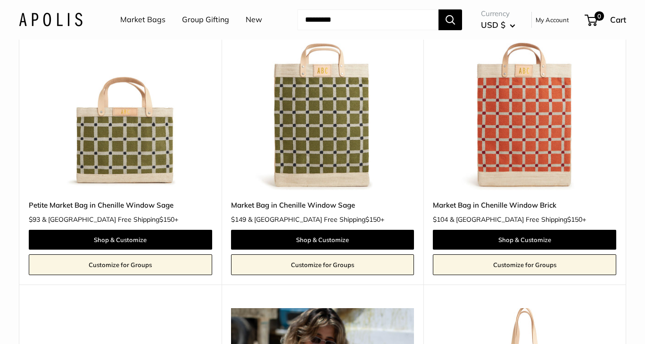  I want to click on span: 0, so click(599, 16).